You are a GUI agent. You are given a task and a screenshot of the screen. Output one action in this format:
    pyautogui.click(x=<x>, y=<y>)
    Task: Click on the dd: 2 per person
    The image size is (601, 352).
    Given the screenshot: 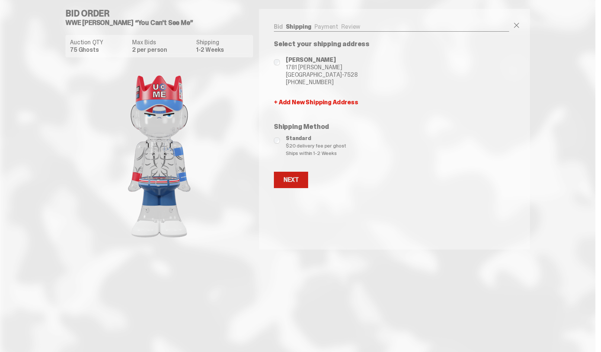 What is the action you would take?
    pyautogui.click(x=162, y=50)
    